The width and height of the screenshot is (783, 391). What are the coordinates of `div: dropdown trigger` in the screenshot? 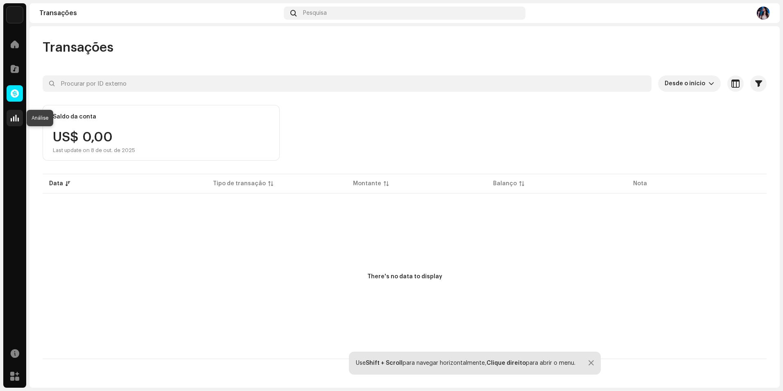 It's located at (711, 84).